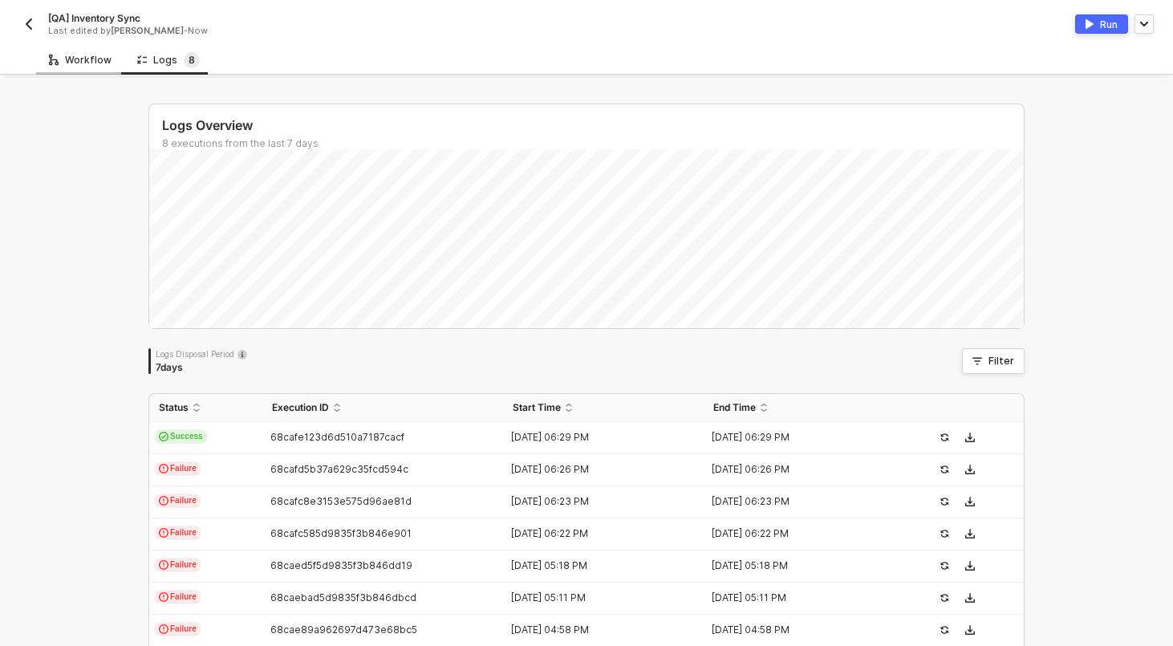  Describe the element at coordinates (192, 60) in the screenshot. I see `sup: 8` at that location.